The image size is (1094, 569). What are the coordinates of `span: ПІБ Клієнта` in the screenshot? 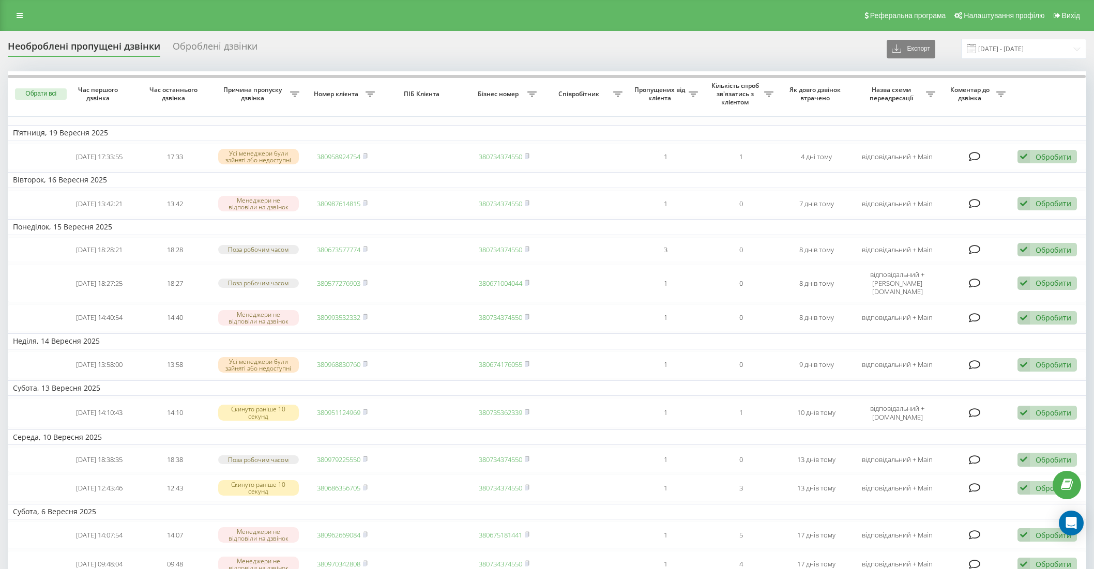 It's located at (423, 94).